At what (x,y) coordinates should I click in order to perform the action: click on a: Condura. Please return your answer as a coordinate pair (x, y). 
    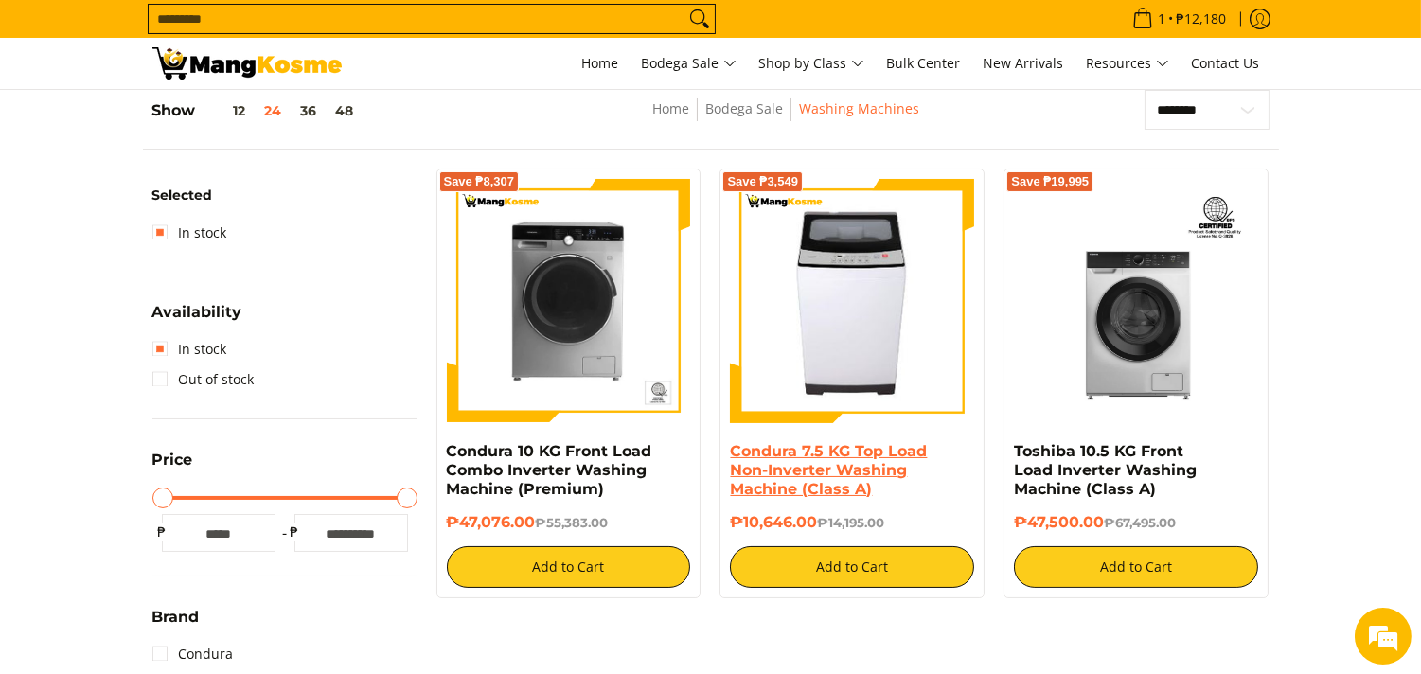
    Looking at the image, I should click on (193, 654).